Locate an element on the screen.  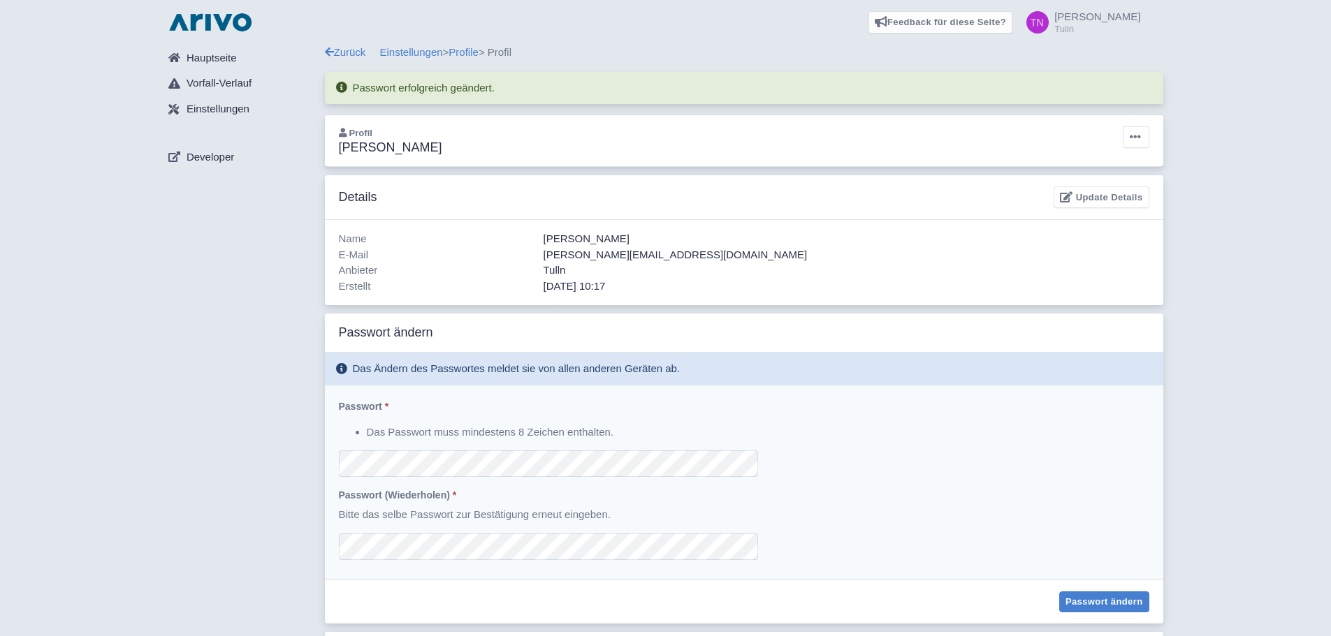
div: Name is located at coordinates (437, 239).